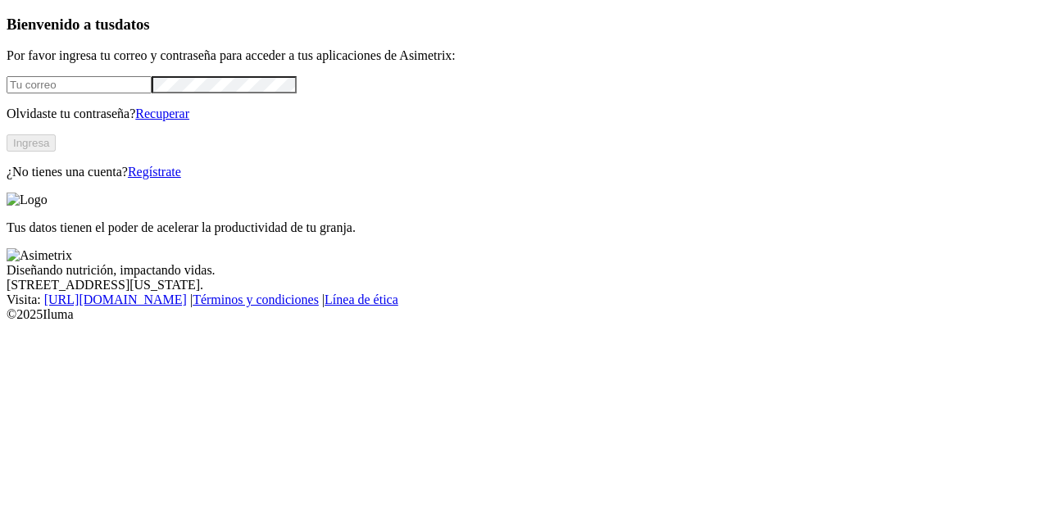  I want to click on p: ¿No tienes una cuenta?, so click(524, 172).